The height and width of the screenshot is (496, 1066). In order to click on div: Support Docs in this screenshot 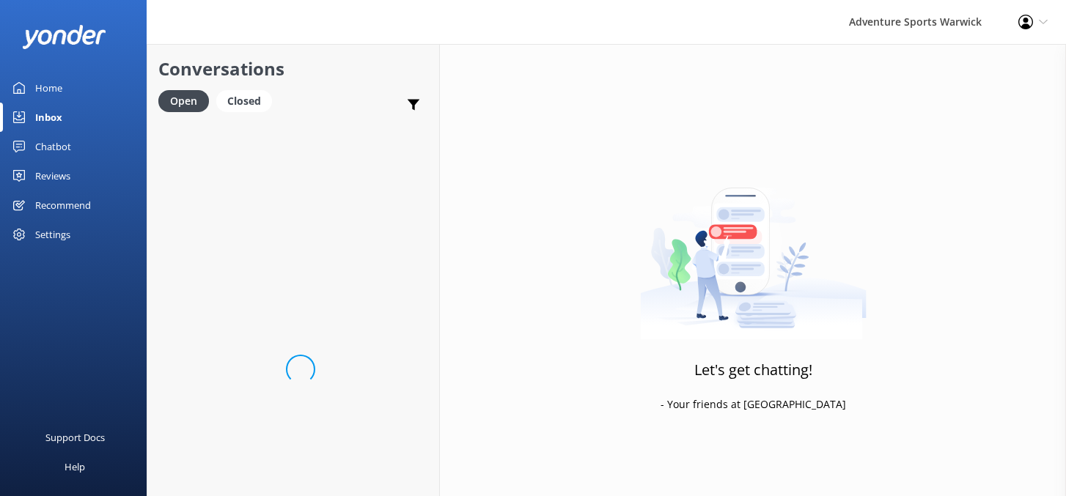, I will do `click(75, 438)`.